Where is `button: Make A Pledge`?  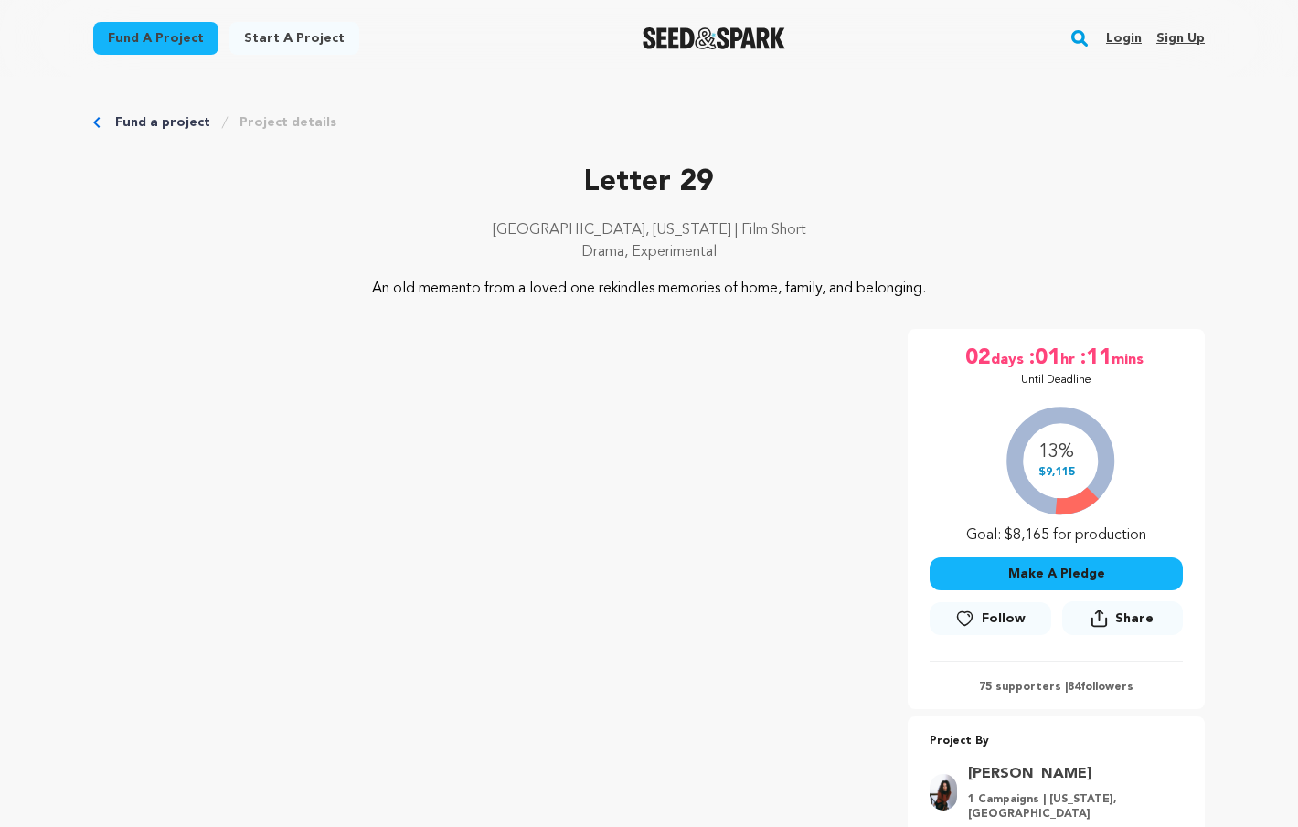
button: Make A Pledge is located at coordinates (1055, 574).